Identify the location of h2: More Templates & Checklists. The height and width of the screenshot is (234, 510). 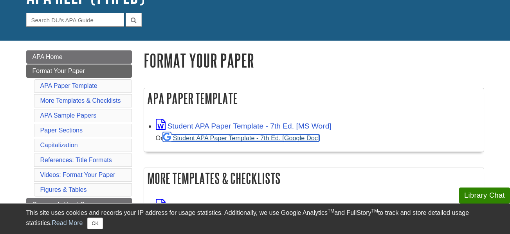
(314, 179).